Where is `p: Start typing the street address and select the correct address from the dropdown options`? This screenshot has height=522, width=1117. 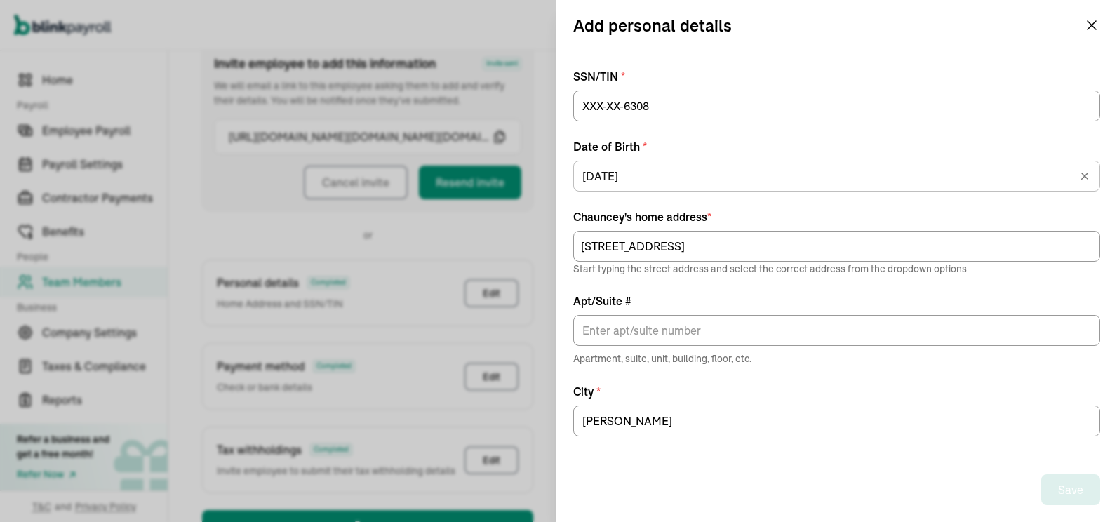
p: Start typing the street address and select the correct address from the dropdown options is located at coordinates (836, 269).